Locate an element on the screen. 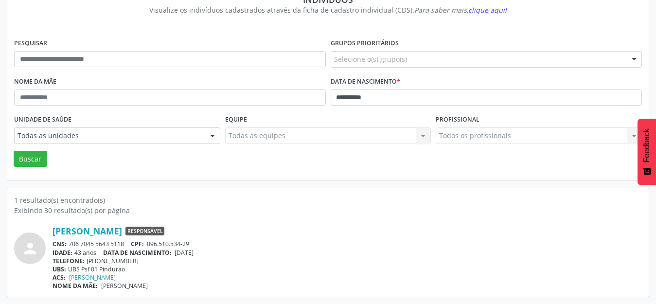  label: Pesquisar is located at coordinates (31, 43).